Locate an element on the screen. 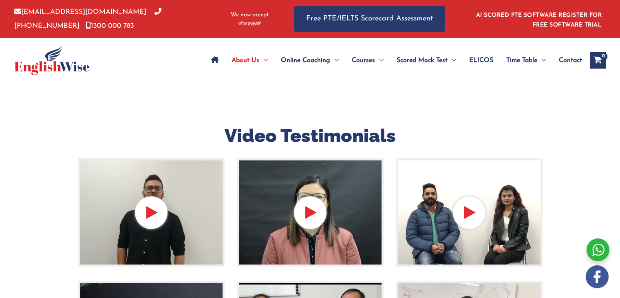 Image resolution: width=620 pixels, height=298 pixels. span: ELICOS is located at coordinates (481, 60).